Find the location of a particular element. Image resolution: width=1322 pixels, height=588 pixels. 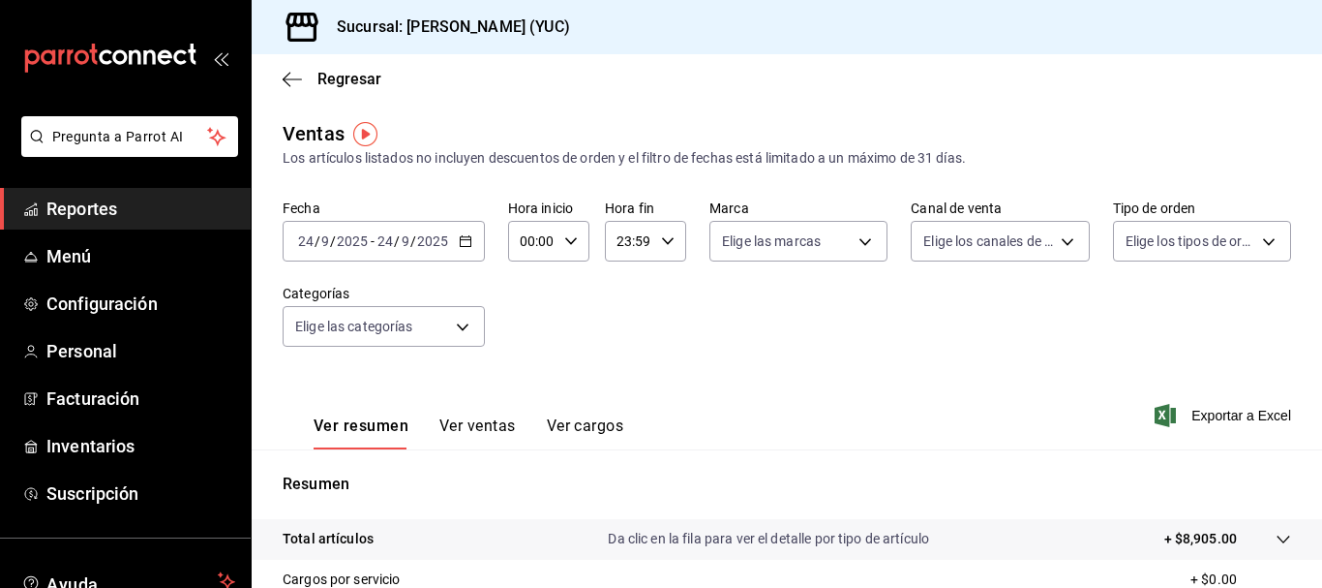

a: Pregunta a Parrot AI is located at coordinates (126, 150).